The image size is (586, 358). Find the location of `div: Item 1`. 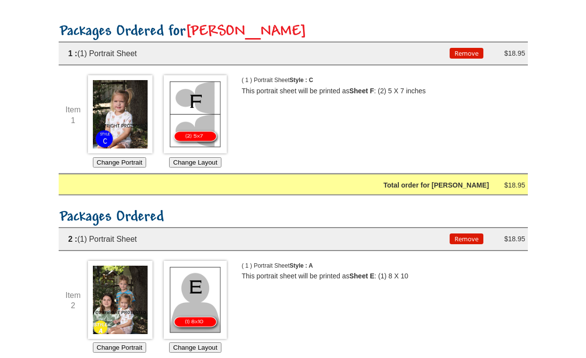

div: Item 1 is located at coordinates (73, 115).